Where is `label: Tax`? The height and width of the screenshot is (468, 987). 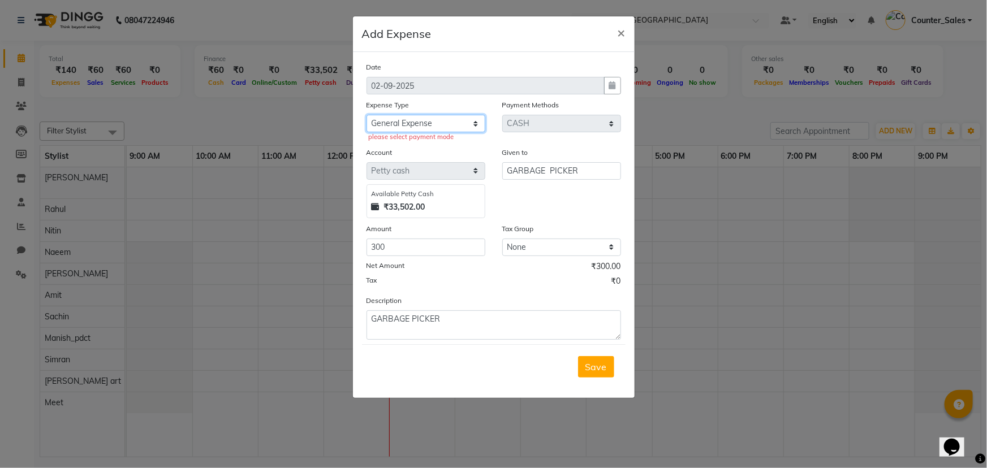 label: Tax is located at coordinates (372, 281).